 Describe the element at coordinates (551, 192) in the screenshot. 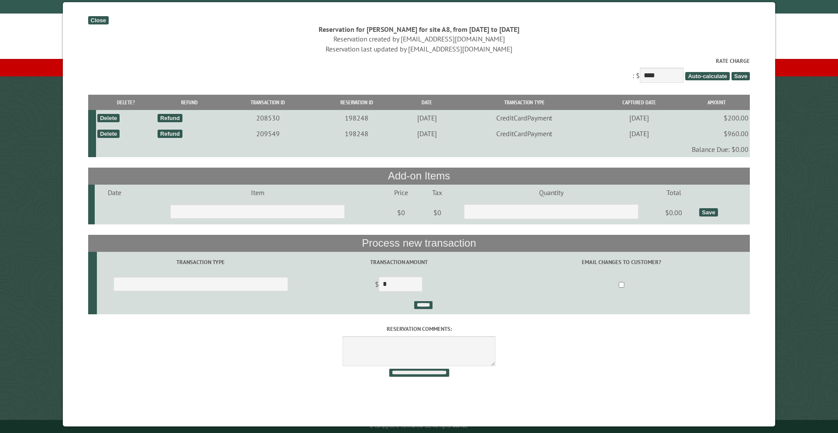

I see `td: Quantity` at that location.